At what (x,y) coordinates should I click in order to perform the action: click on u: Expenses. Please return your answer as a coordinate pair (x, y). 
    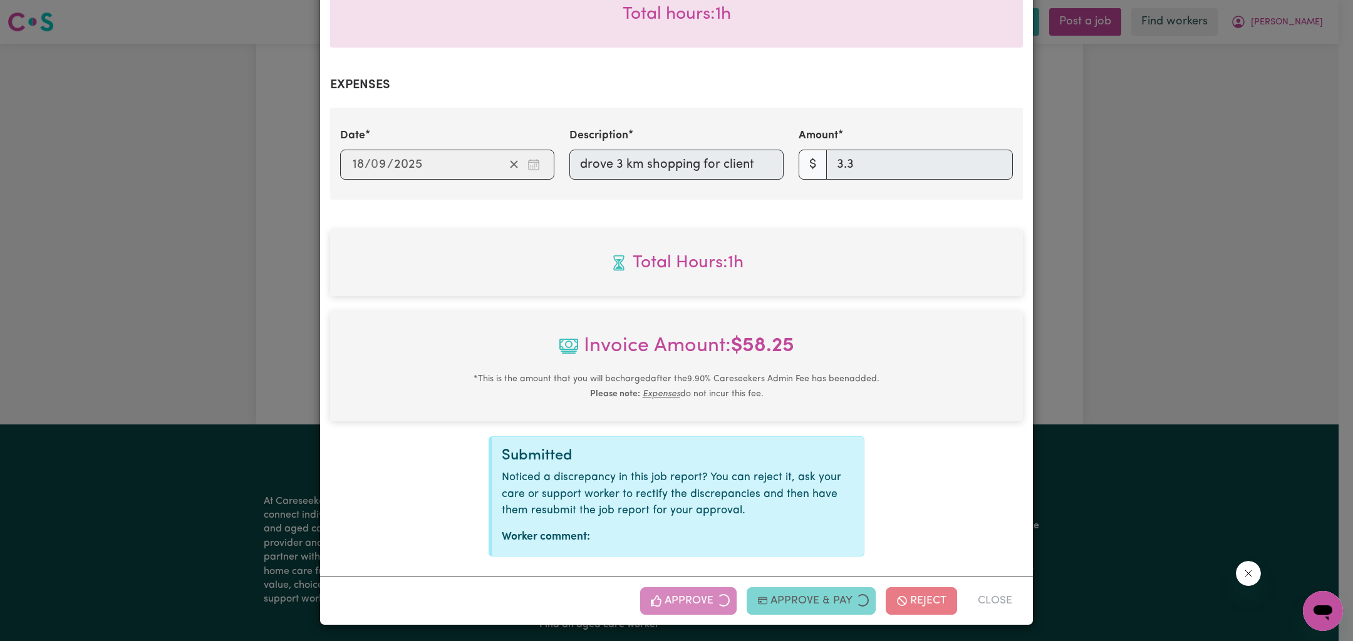
    Looking at the image, I should click on (661, 394).